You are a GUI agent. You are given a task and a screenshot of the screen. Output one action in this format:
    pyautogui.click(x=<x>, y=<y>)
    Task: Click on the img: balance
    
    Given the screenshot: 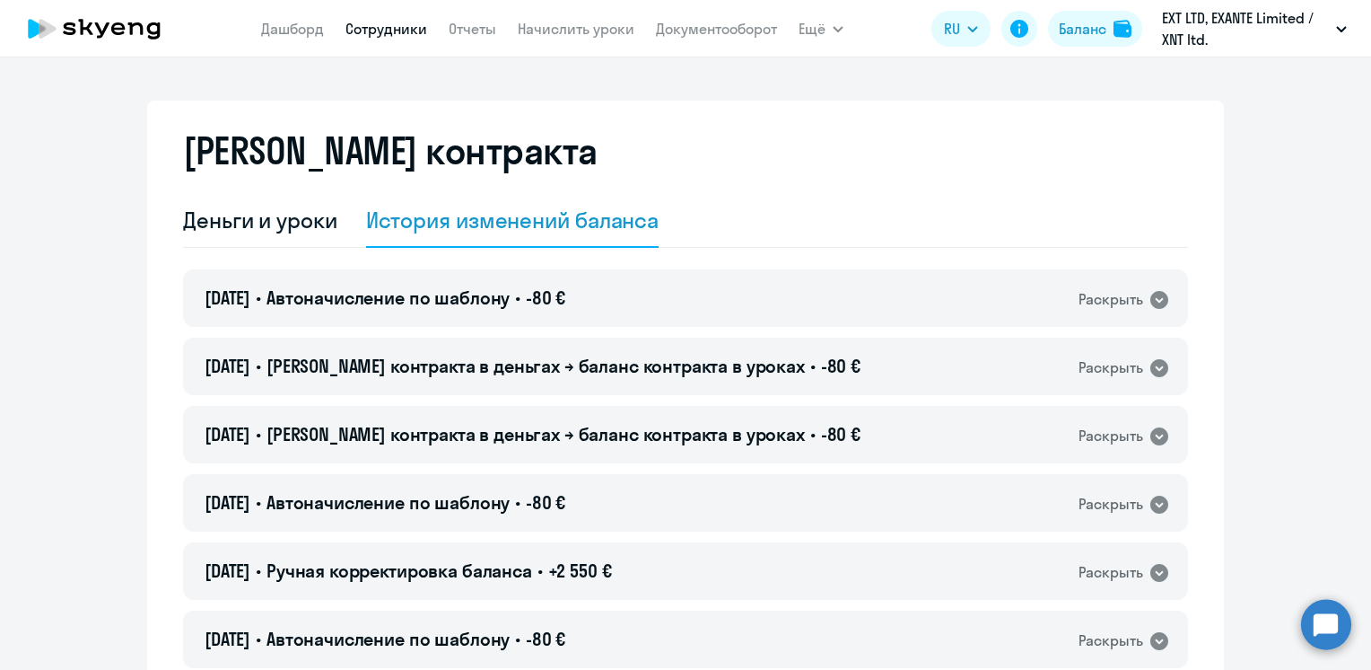 What is the action you would take?
    pyautogui.click(x=1123, y=29)
    